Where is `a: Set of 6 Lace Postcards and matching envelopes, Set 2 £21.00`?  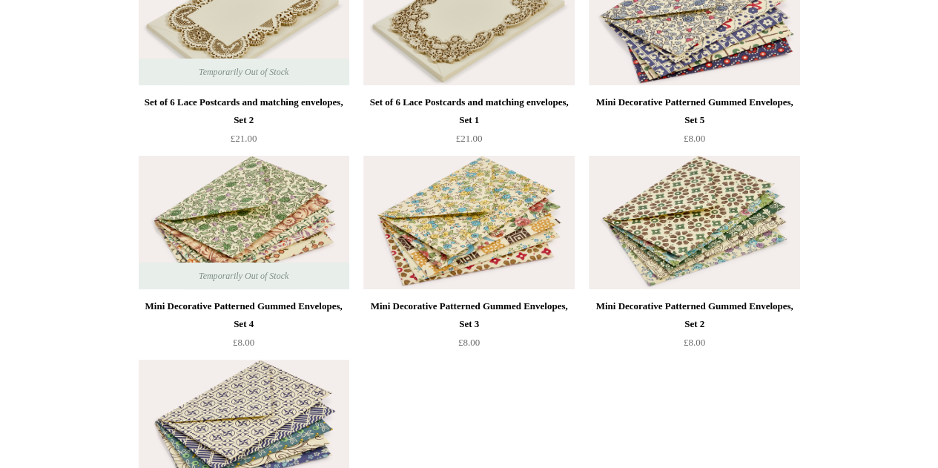
a: Set of 6 Lace Postcards and matching envelopes, Set 2 £21.00 is located at coordinates (244, 124).